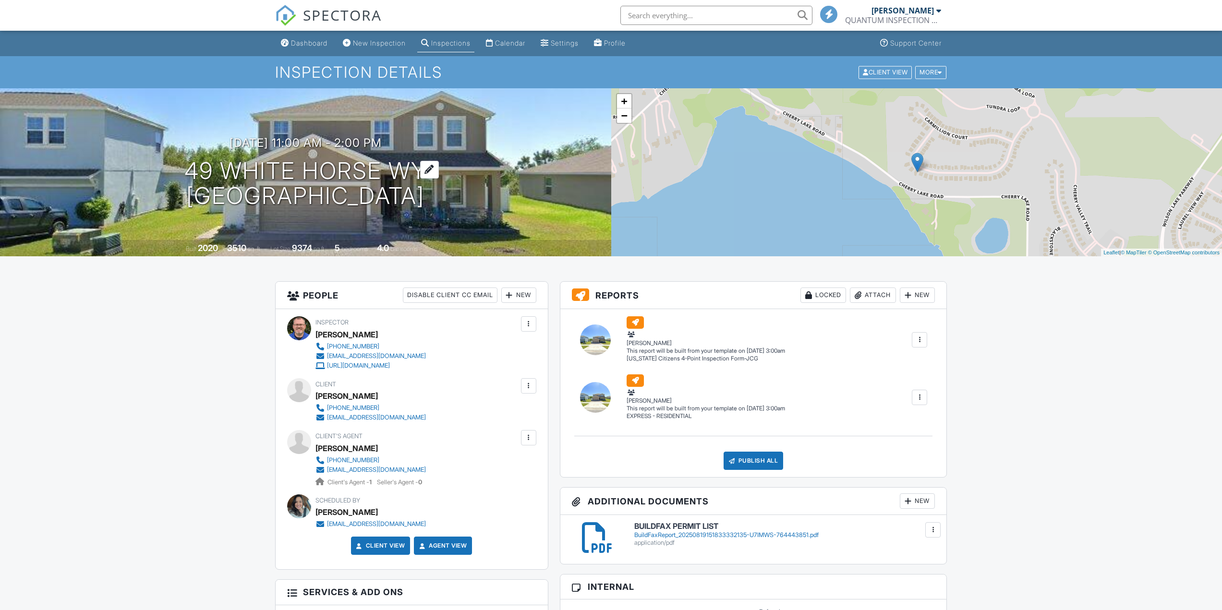 This screenshot has height=610, width=1222. I want to click on span: Built, so click(191, 249).